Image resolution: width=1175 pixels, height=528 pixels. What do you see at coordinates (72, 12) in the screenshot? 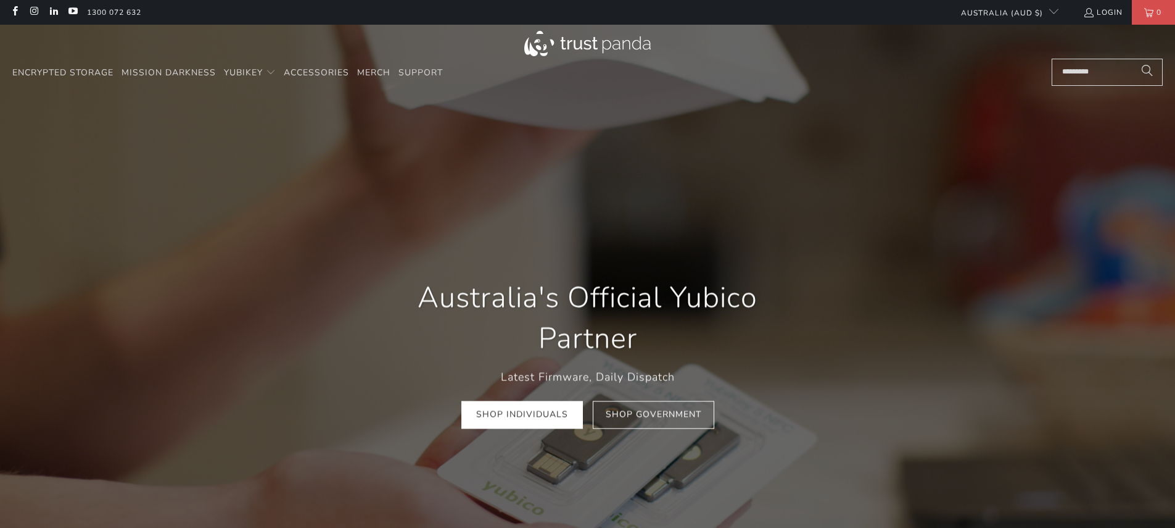
I see `a: Trust Panda Australia on YouTube` at bounding box center [72, 12].